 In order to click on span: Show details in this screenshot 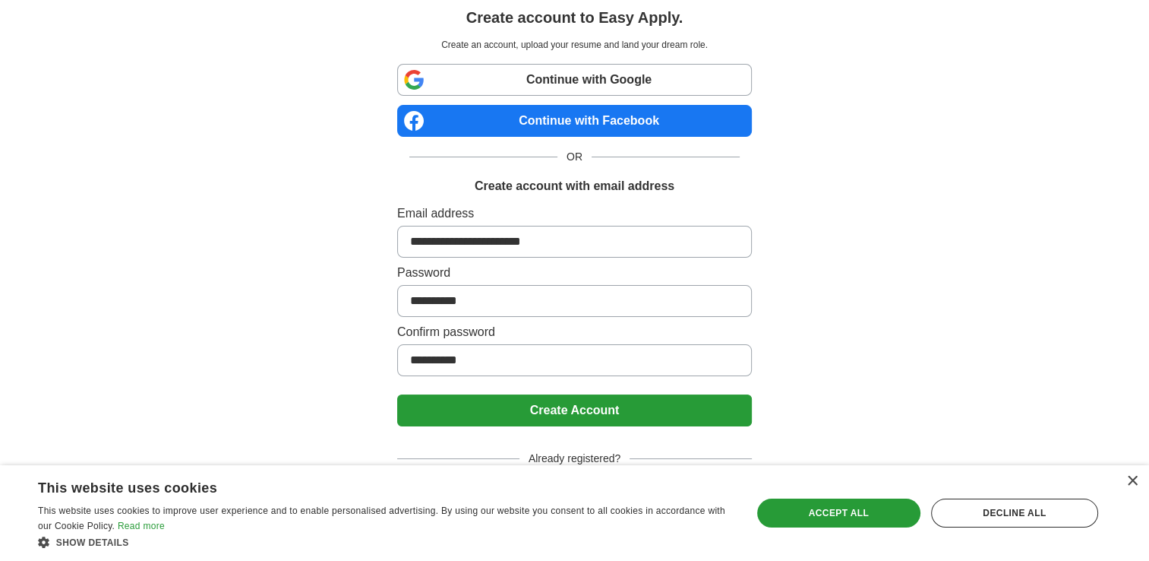, I will do `click(93, 542)`.